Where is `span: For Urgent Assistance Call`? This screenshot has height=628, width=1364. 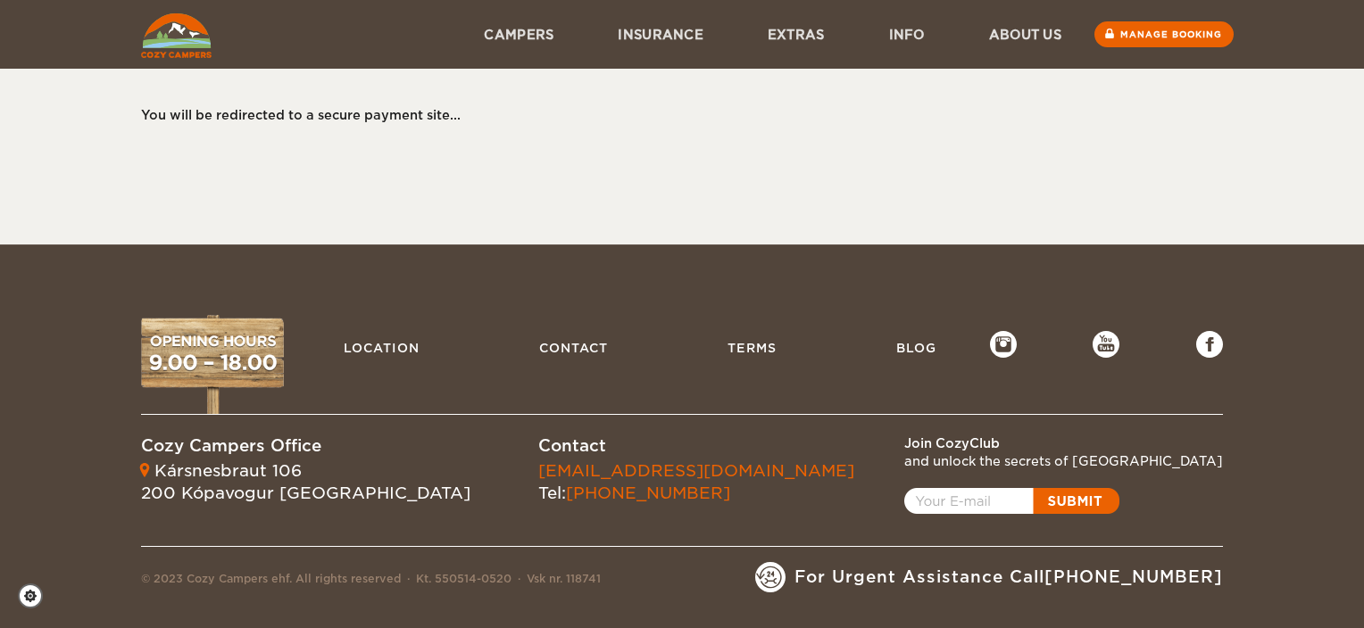 span: For Urgent Assistance Call is located at coordinates (1009, 578).